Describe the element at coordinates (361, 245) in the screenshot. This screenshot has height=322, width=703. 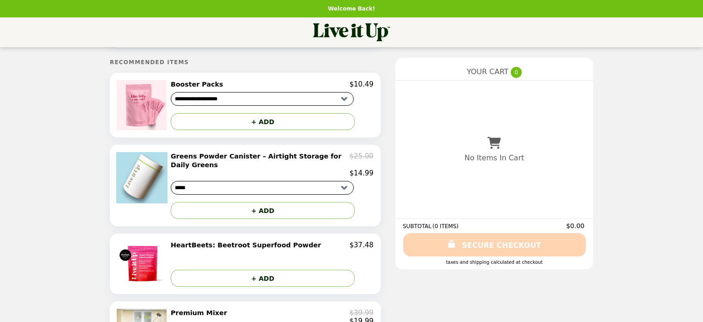
I see `p: $37.48` at that location.